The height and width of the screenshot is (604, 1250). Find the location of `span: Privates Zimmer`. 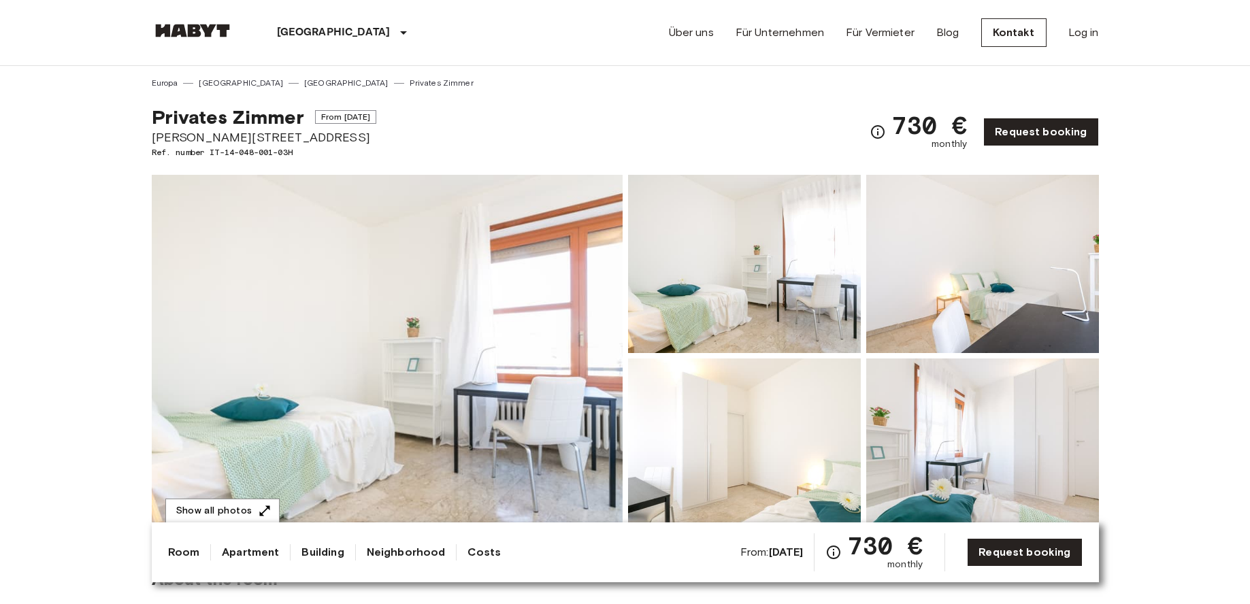

span: Privates Zimmer is located at coordinates (228, 117).